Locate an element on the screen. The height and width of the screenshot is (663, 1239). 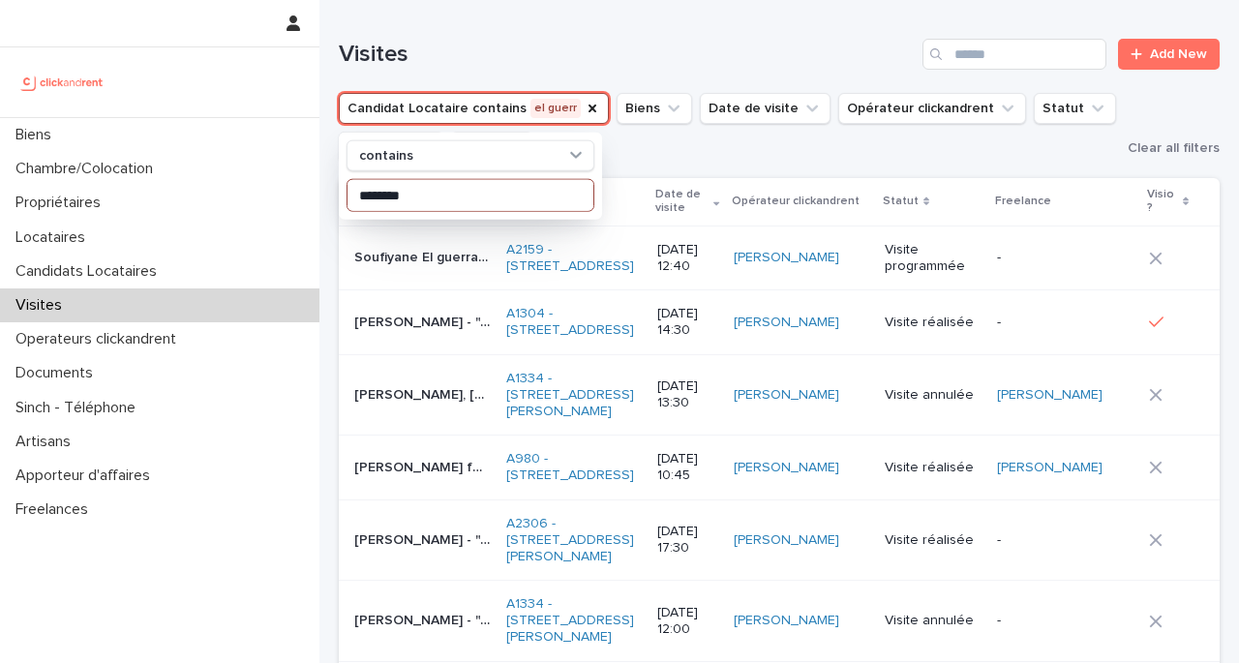
p: Freelance is located at coordinates (1023, 201).